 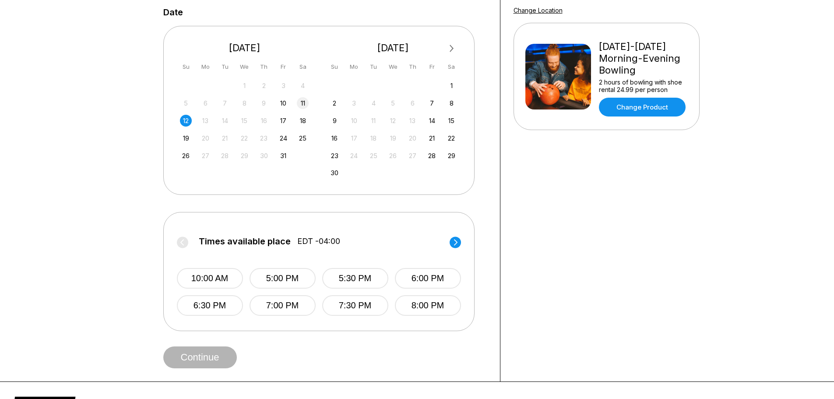 What do you see at coordinates (355, 278) in the screenshot?
I see `button: 5:30 PM` at bounding box center [355, 278].